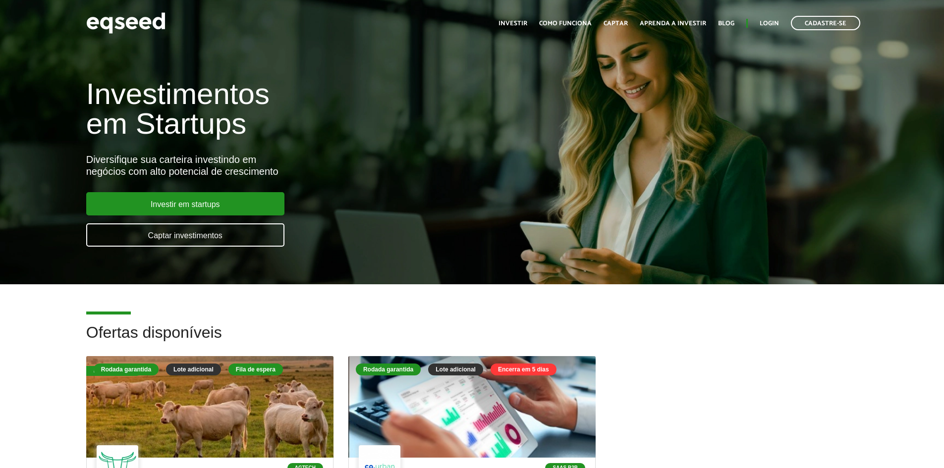  What do you see at coordinates (673, 23) in the screenshot?
I see `a: Aprenda a investir` at bounding box center [673, 23].